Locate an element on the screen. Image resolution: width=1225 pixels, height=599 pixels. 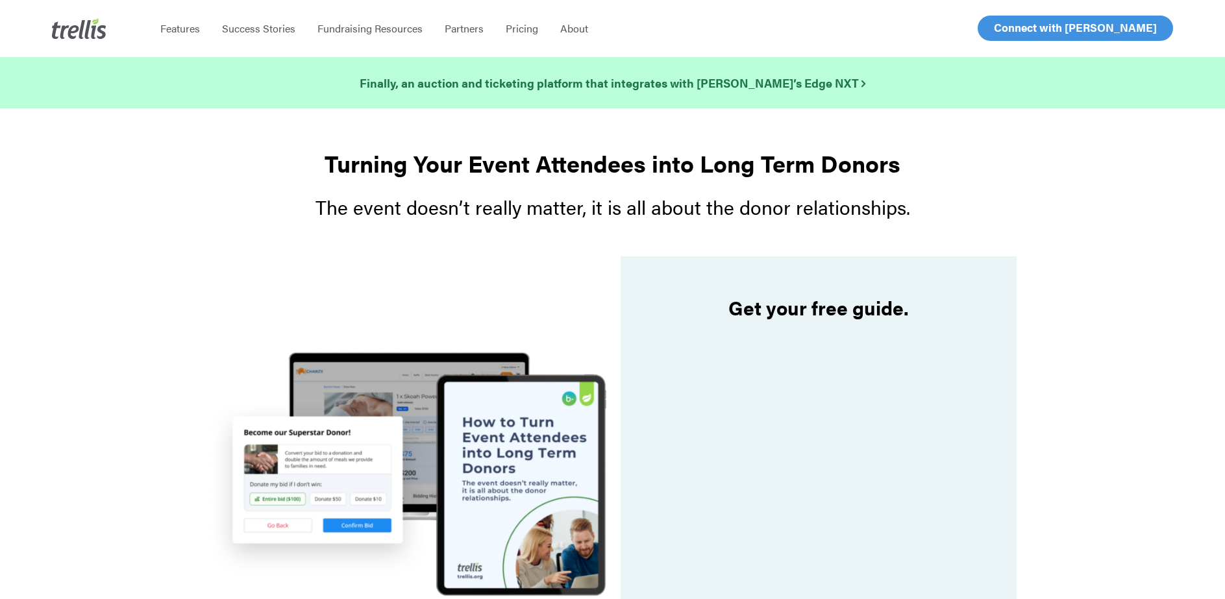
a: Fundraising Resources is located at coordinates (370, 29).